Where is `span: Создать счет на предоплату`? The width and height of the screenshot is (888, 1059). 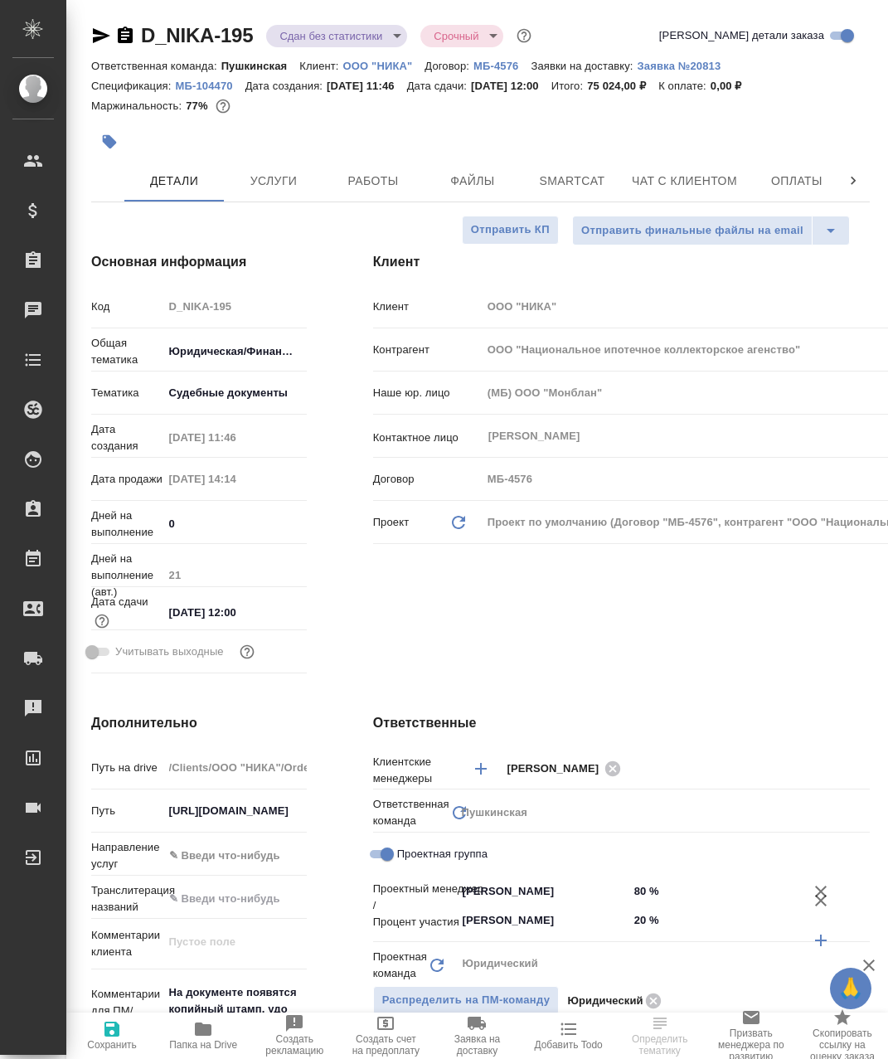 span: Создать счет на предоплату is located at coordinates (385, 1044).